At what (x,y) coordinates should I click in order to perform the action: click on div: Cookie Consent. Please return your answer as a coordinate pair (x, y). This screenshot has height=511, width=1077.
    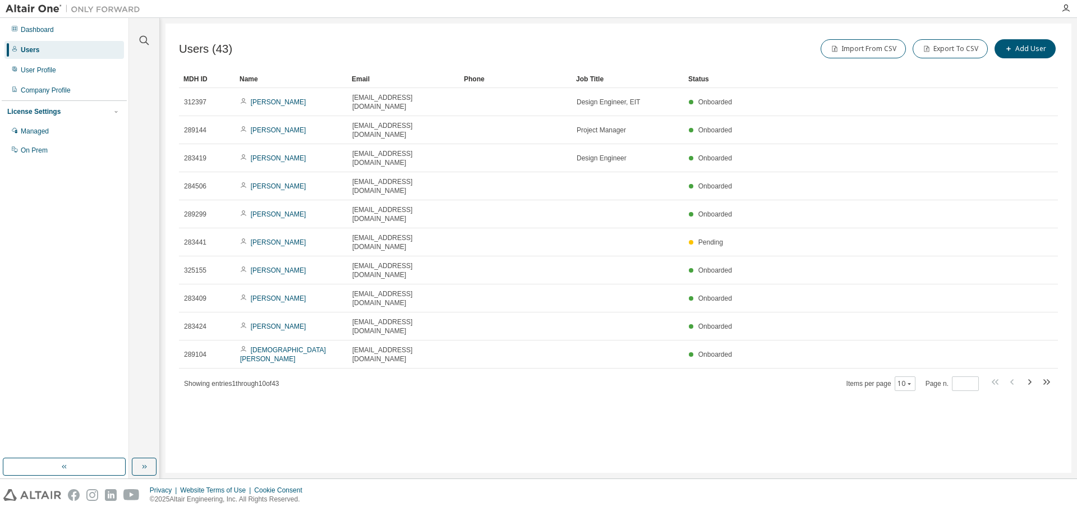
    Looking at the image, I should click on (281, 490).